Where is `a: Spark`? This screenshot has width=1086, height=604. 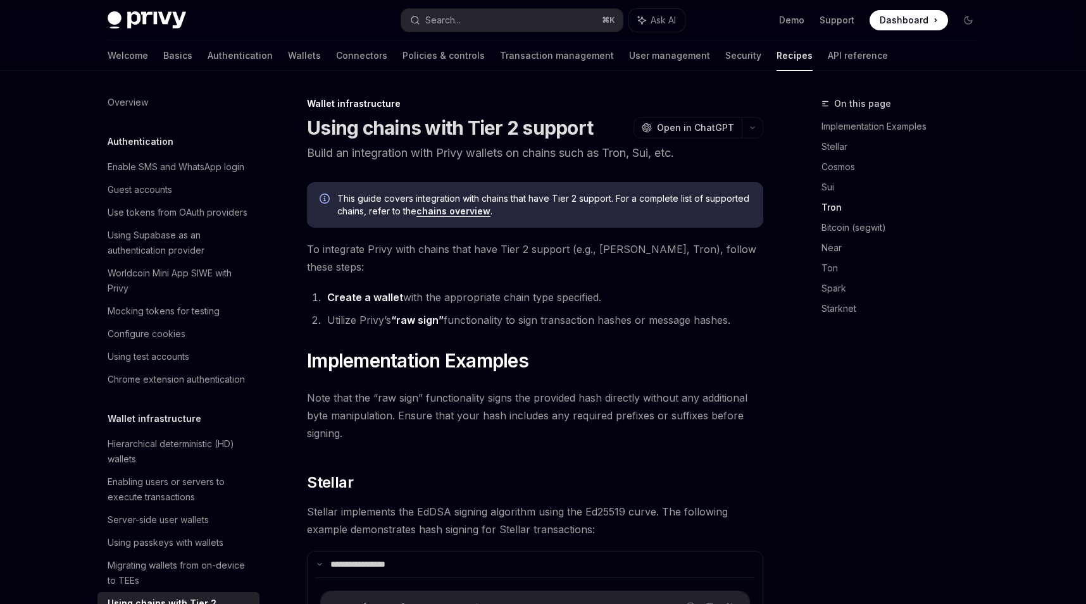 a: Spark is located at coordinates (905, 289).